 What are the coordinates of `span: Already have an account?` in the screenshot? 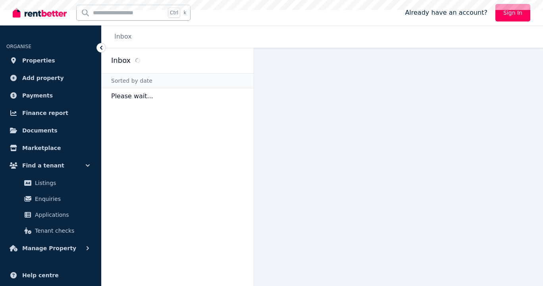 It's located at (446, 13).